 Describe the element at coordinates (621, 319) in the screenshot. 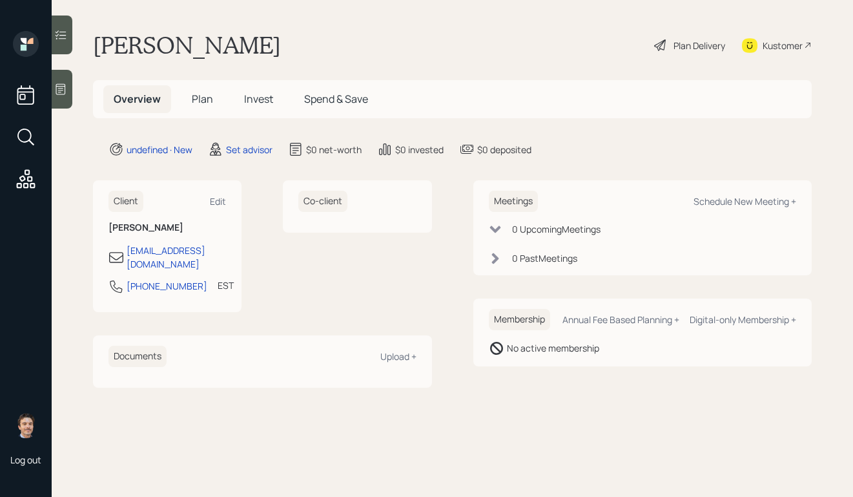

I see `div: Annual Fee Based Planning +` at that location.